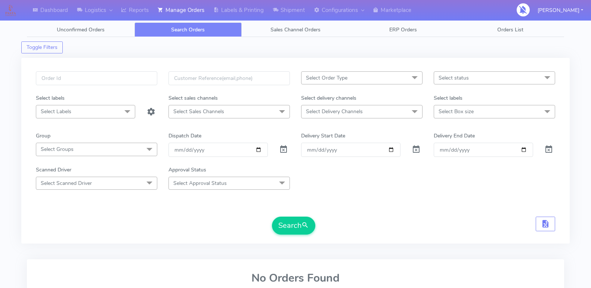  Describe the element at coordinates (454, 136) in the screenshot. I see `label: Delivery End Date` at that location.